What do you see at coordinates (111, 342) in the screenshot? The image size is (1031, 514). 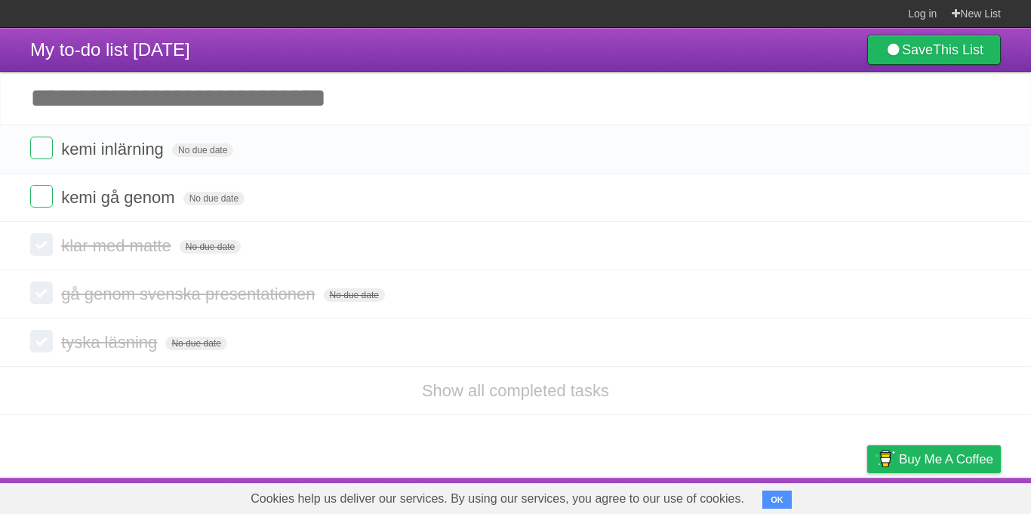 I see `span: tyska läsning` at bounding box center [111, 342].